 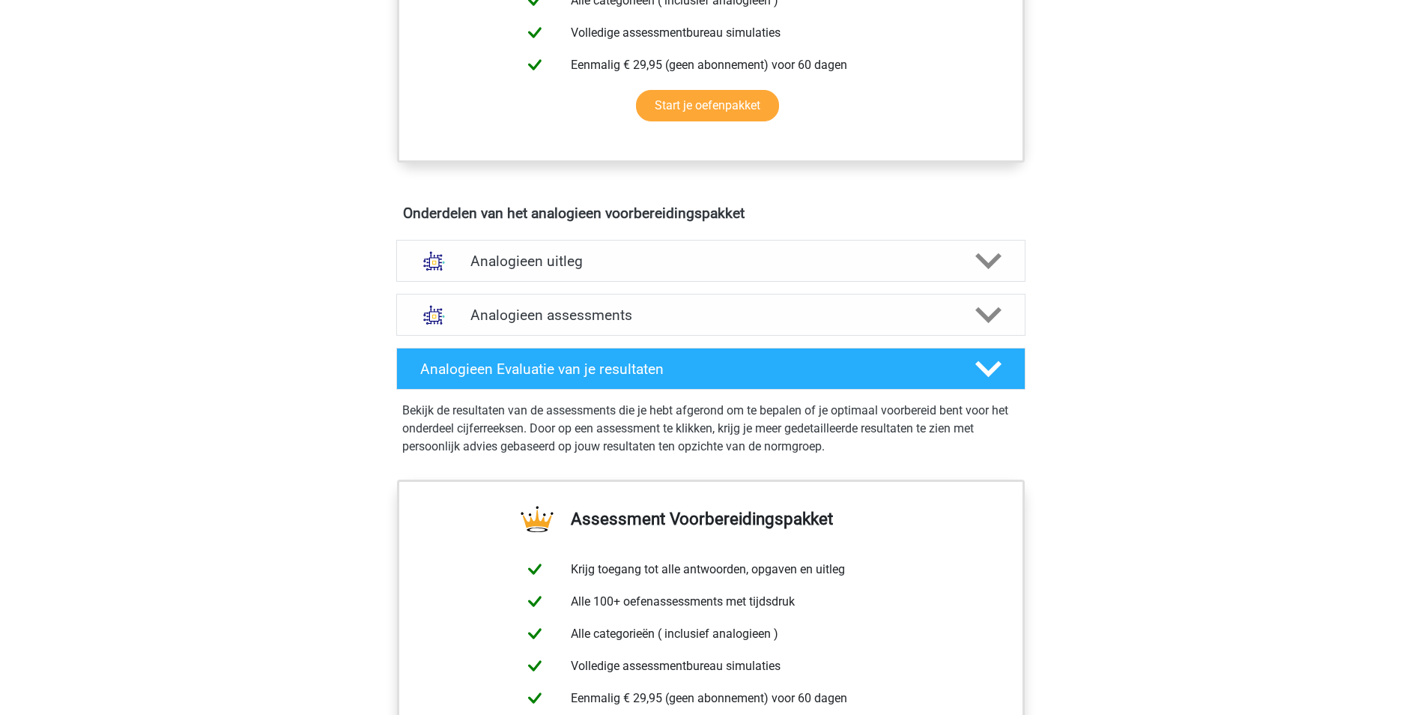 What do you see at coordinates (685, 369) in the screenshot?
I see `h4: Analogieen Evaluatie van je resultaten` at bounding box center [685, 369].